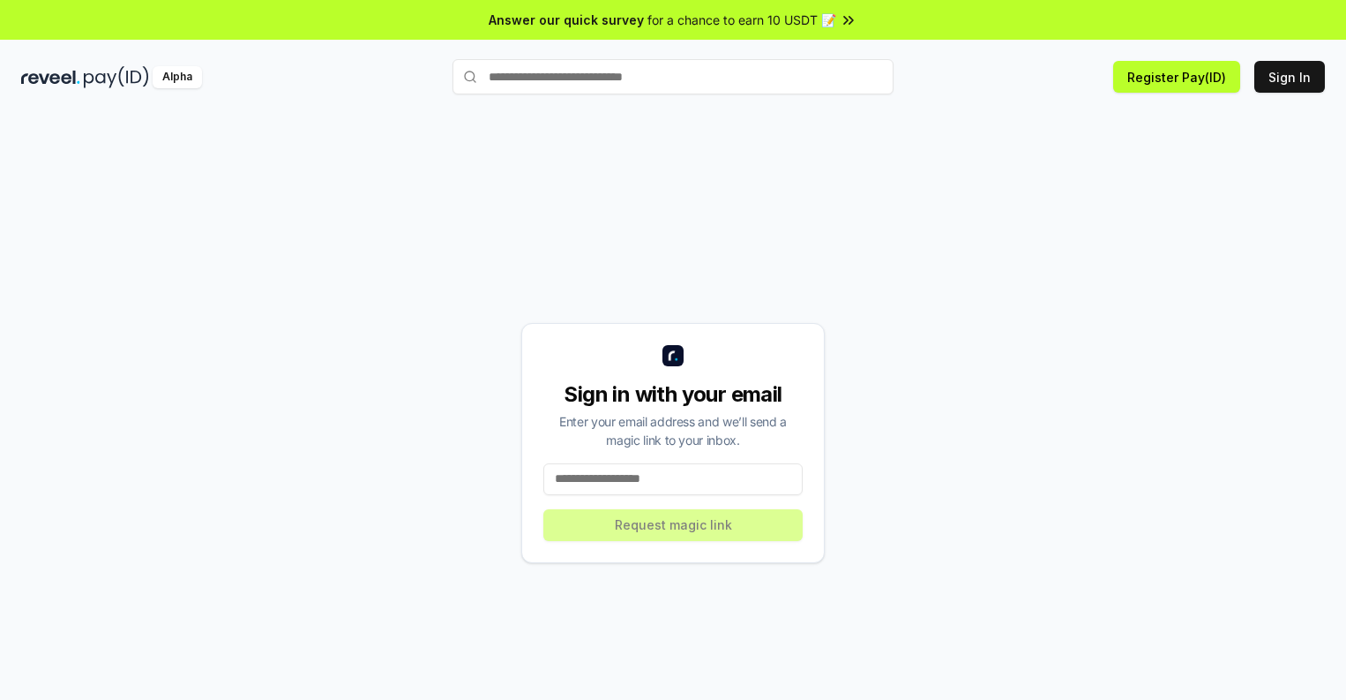 This screenshot has height=700, width=1346. What do you see at coordinates (50, 77) in the screenshot?
I see `img: reveel_dark` at bounding box center [50, 77].